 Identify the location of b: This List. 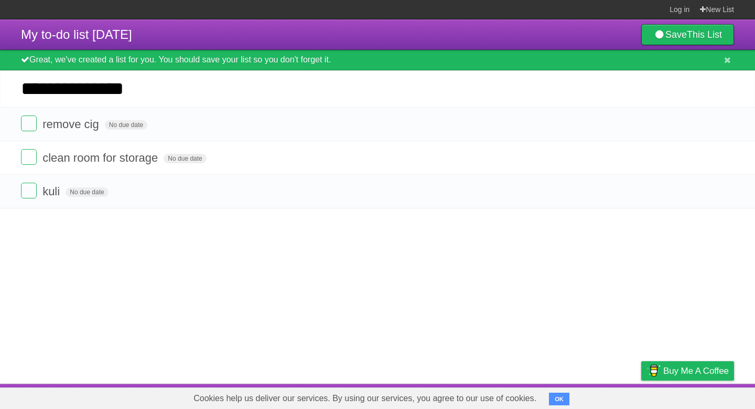
(704, 35).